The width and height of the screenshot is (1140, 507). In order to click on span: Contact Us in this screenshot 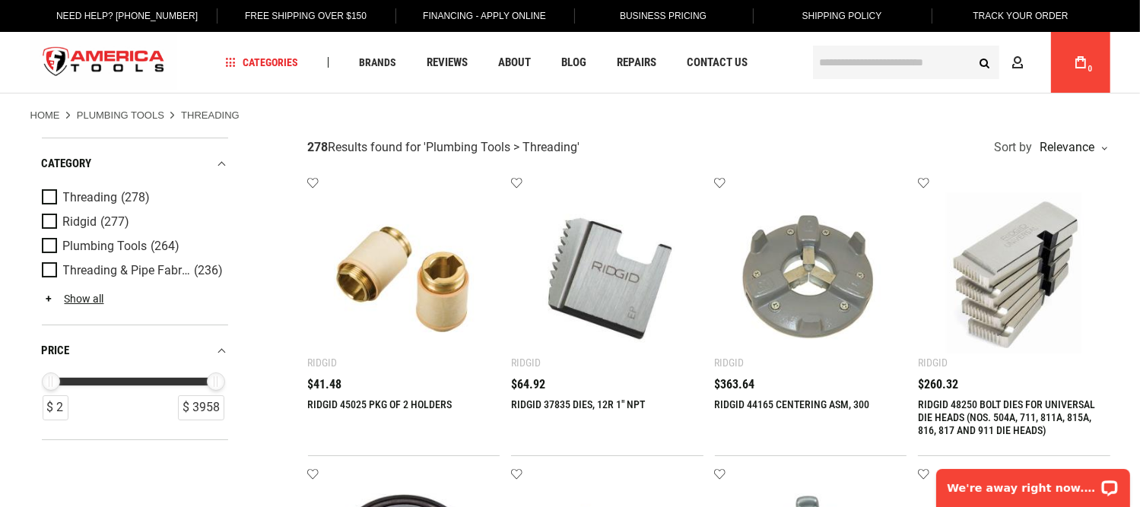, I will do `click(717, 62)`.